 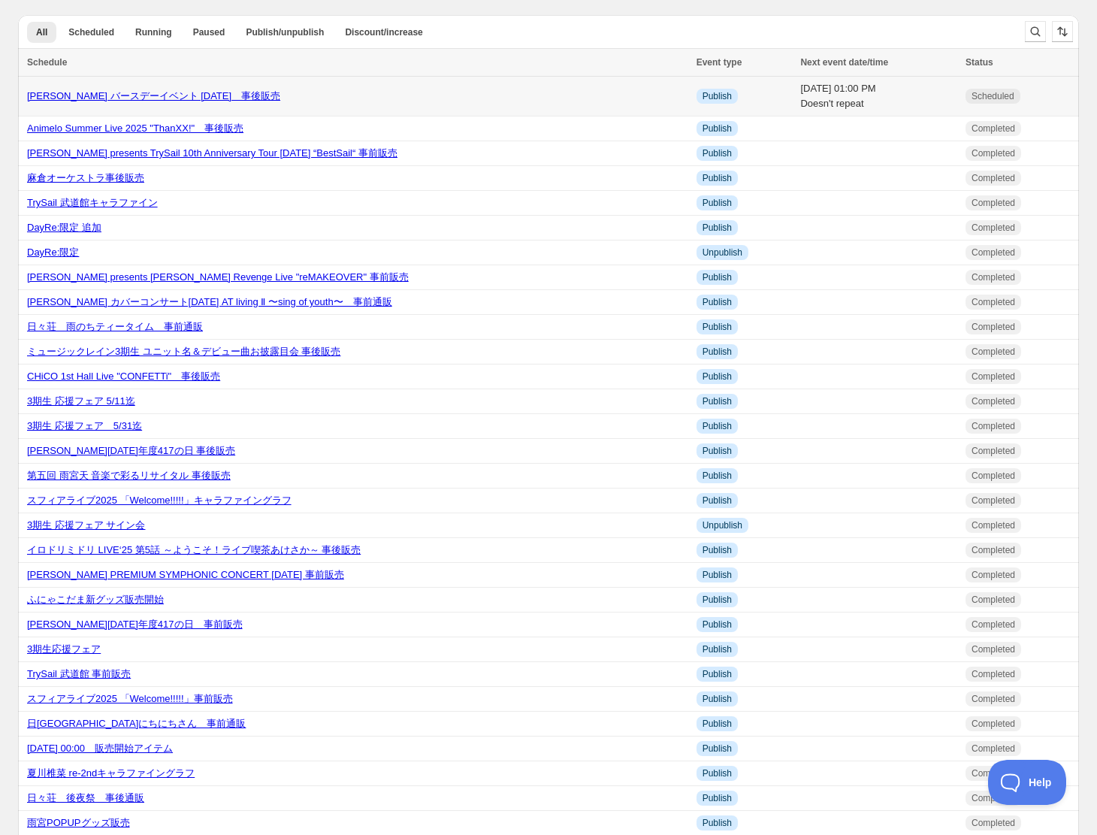 What do you see at coordinates (41, 32) in the screenshot?
I see `span: All` at bounding box center [41, 32].